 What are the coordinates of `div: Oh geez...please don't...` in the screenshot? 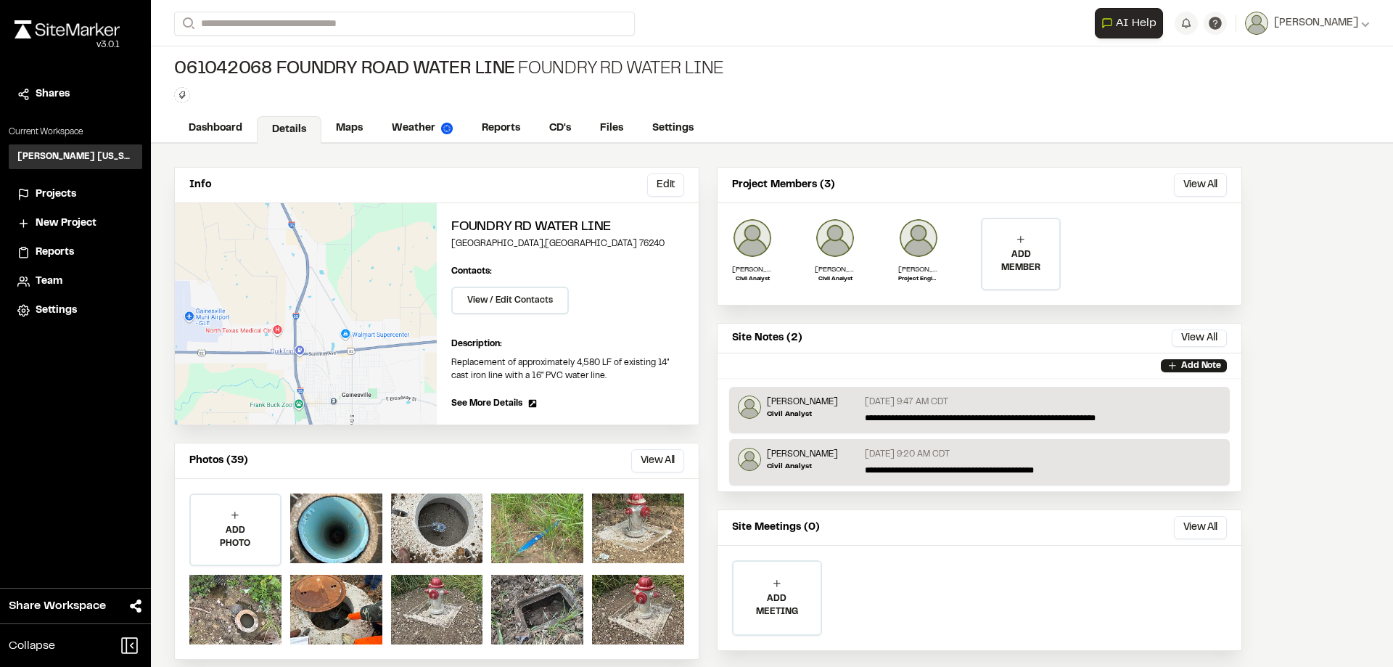 It's located at (67, 45).